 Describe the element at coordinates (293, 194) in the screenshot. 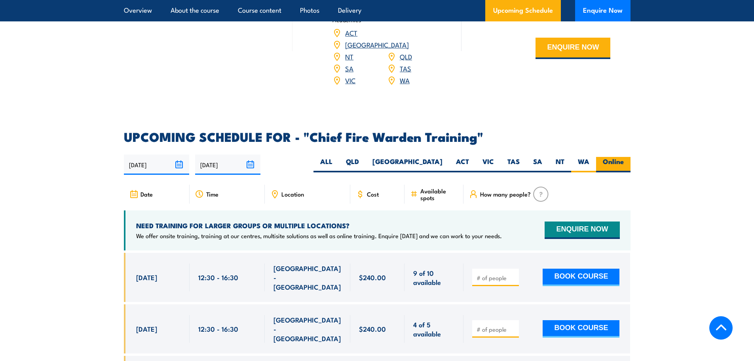

I see `span: Location` at that location.